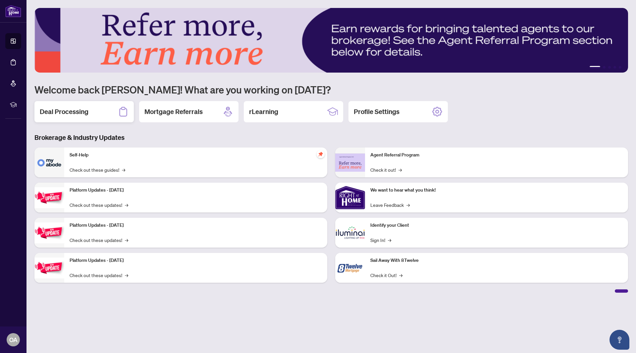  What do you see at coordinates (604, 67) in the screenshot?
I see `button: 2` at bounding box center [604, 67].